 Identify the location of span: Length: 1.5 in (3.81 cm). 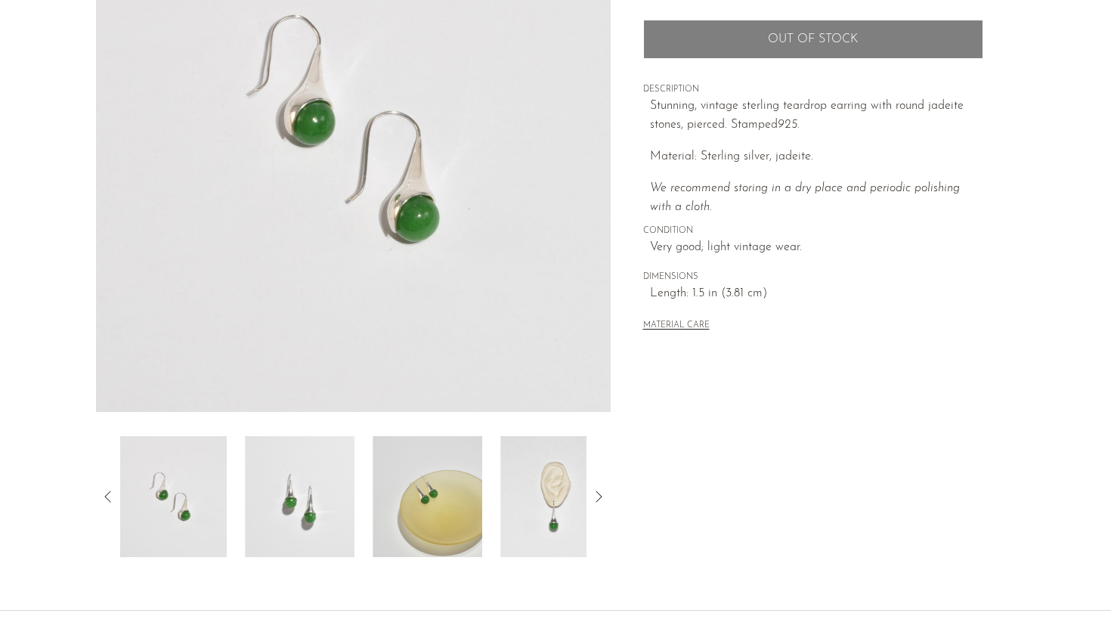
(816, 294).